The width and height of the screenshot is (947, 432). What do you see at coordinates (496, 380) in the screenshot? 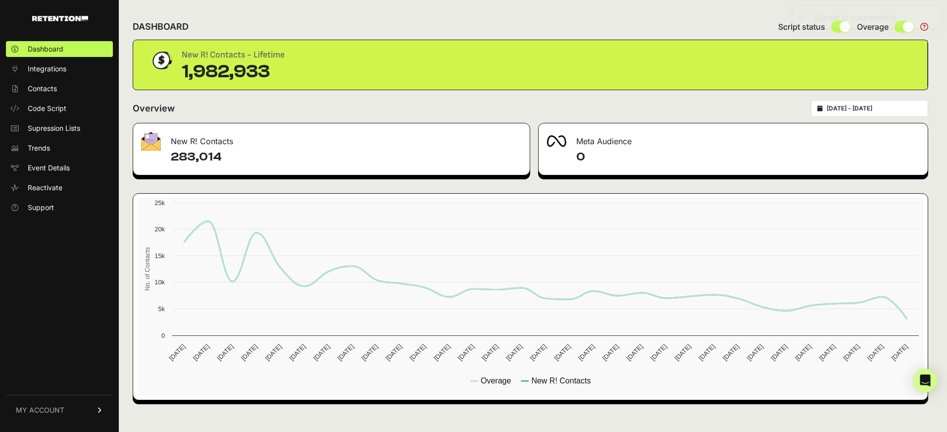
I see `text: Overage` at bounding box center [496, 380].